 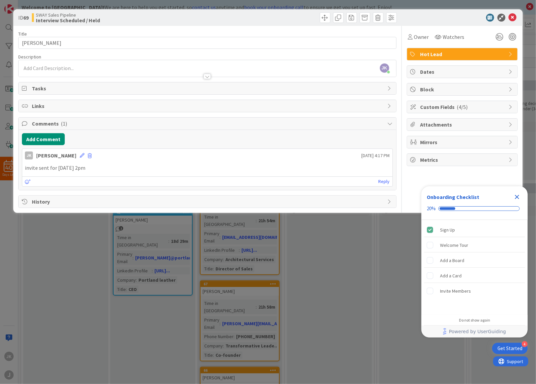 I want to click on span: Links, so click(x=208, y=106).